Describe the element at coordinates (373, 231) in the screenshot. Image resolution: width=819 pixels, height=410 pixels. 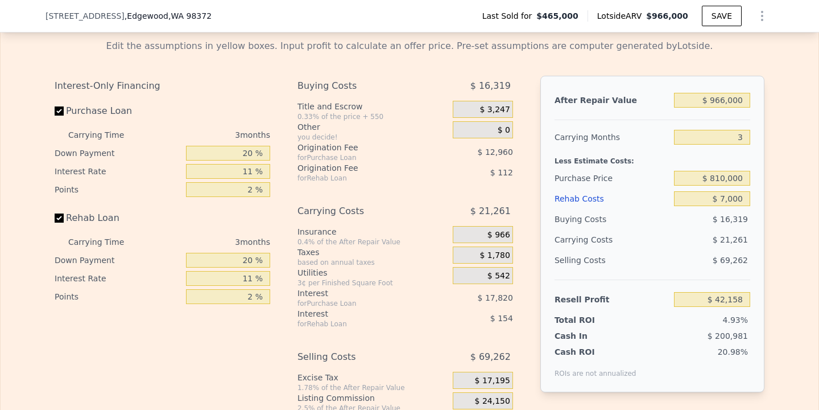
I see `div: Insurance` at that location.